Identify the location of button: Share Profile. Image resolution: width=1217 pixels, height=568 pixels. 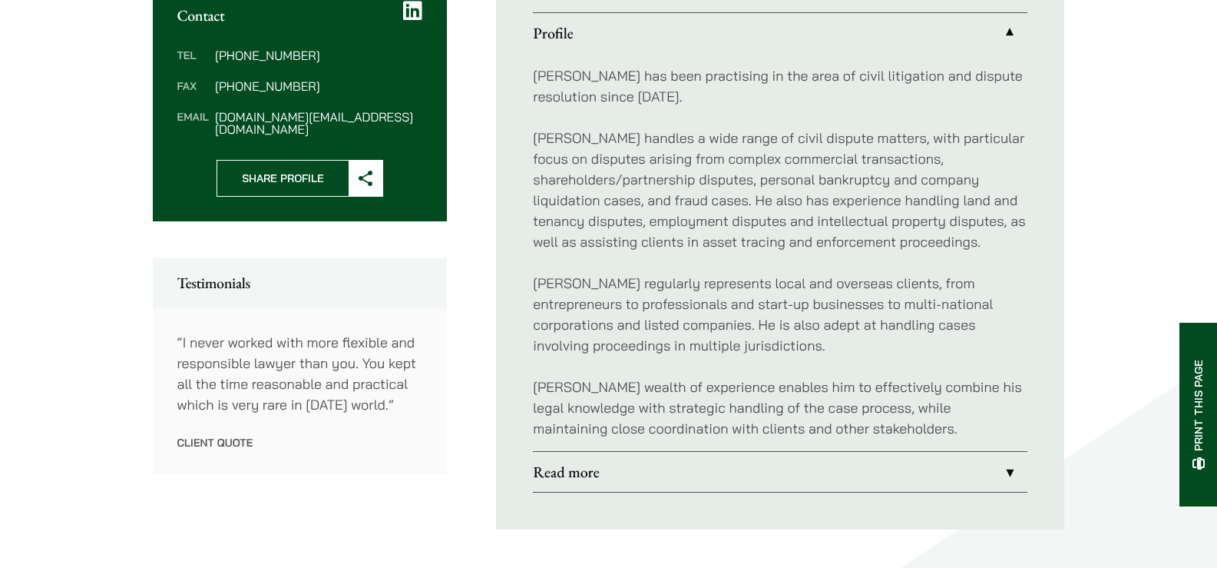
(300, 178).